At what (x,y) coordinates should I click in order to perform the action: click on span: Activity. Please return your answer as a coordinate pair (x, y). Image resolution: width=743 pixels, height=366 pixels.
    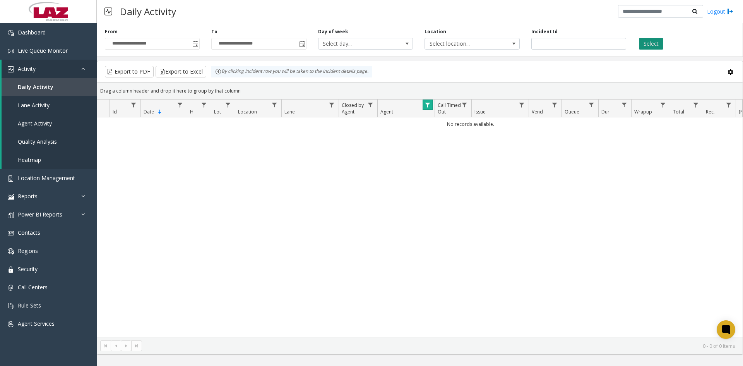
    Looking at the image, I should click on (27, 69).